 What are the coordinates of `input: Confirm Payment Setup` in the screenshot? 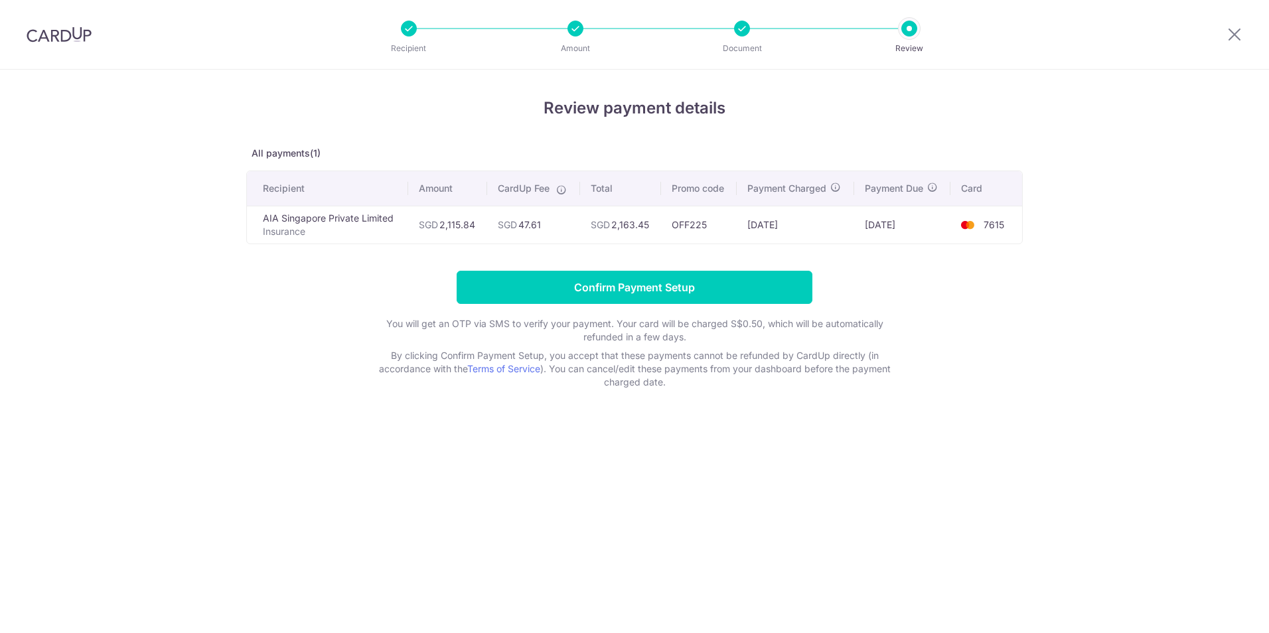 It's located at (634, 287).